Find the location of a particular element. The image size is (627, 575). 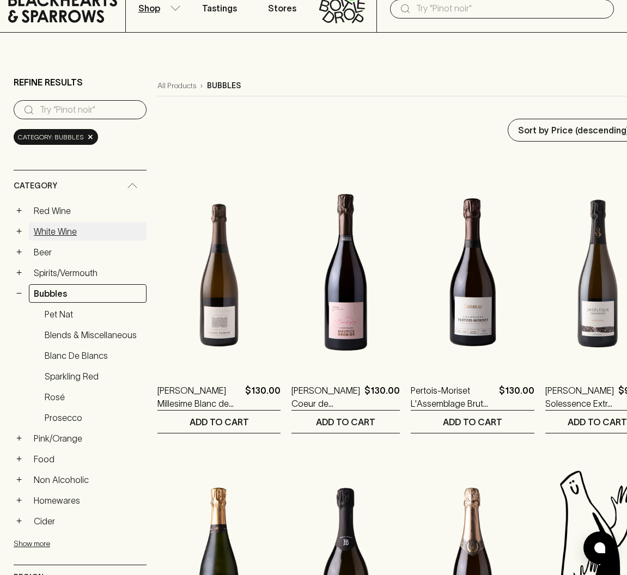

a: Cider is located at coordinates (88, 521).